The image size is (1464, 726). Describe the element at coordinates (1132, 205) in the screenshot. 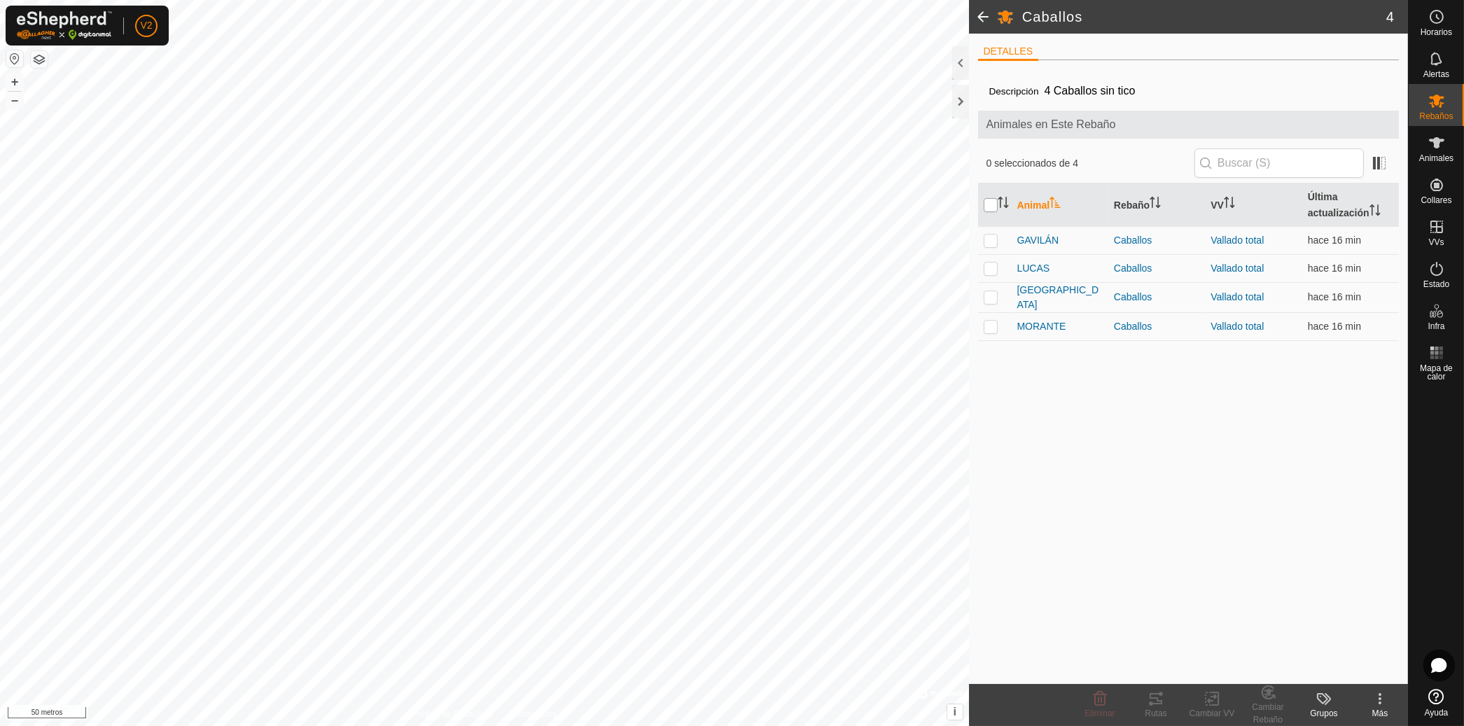

I see `font: Rebaño` at that location.